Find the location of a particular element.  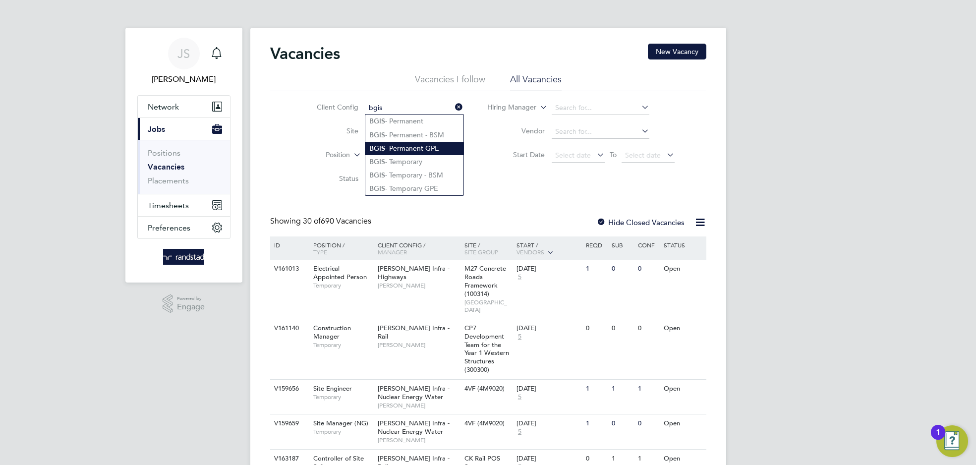

span: Jobs is located at coordinates (156, 129).